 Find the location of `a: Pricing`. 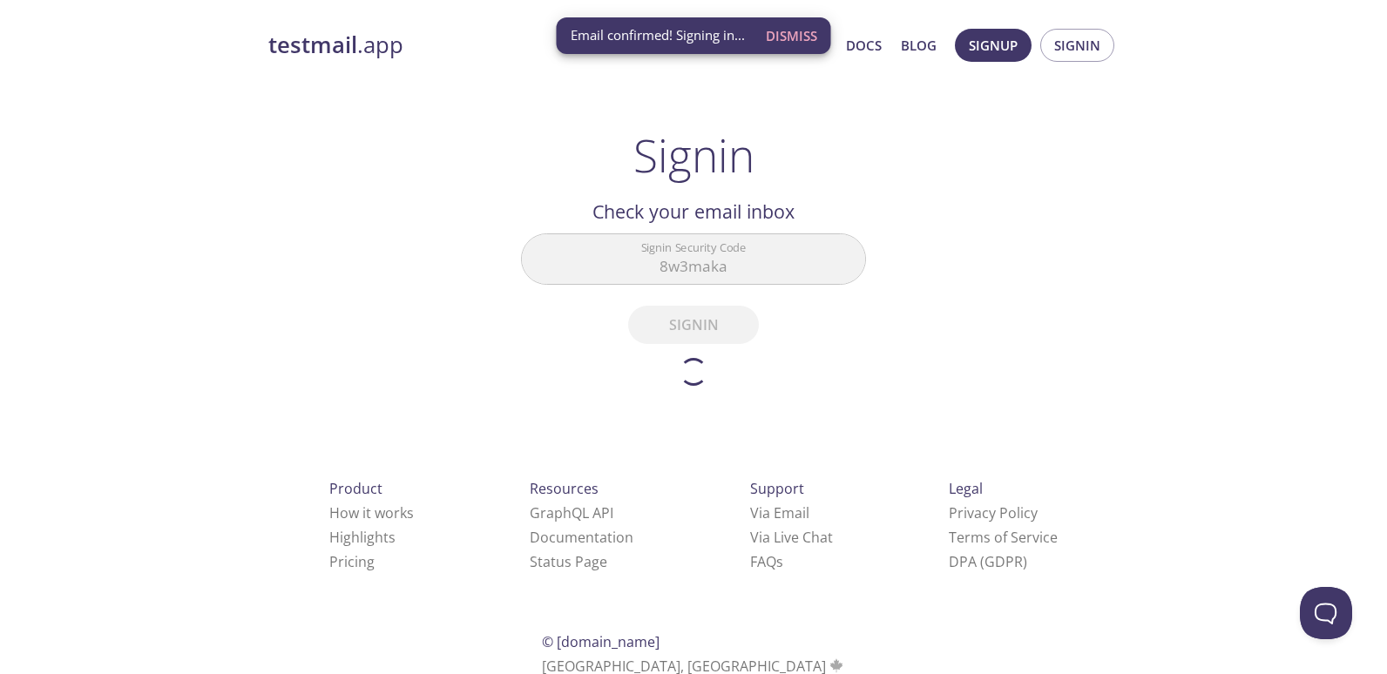

a: Pricing is located at coordinates (352, 562).